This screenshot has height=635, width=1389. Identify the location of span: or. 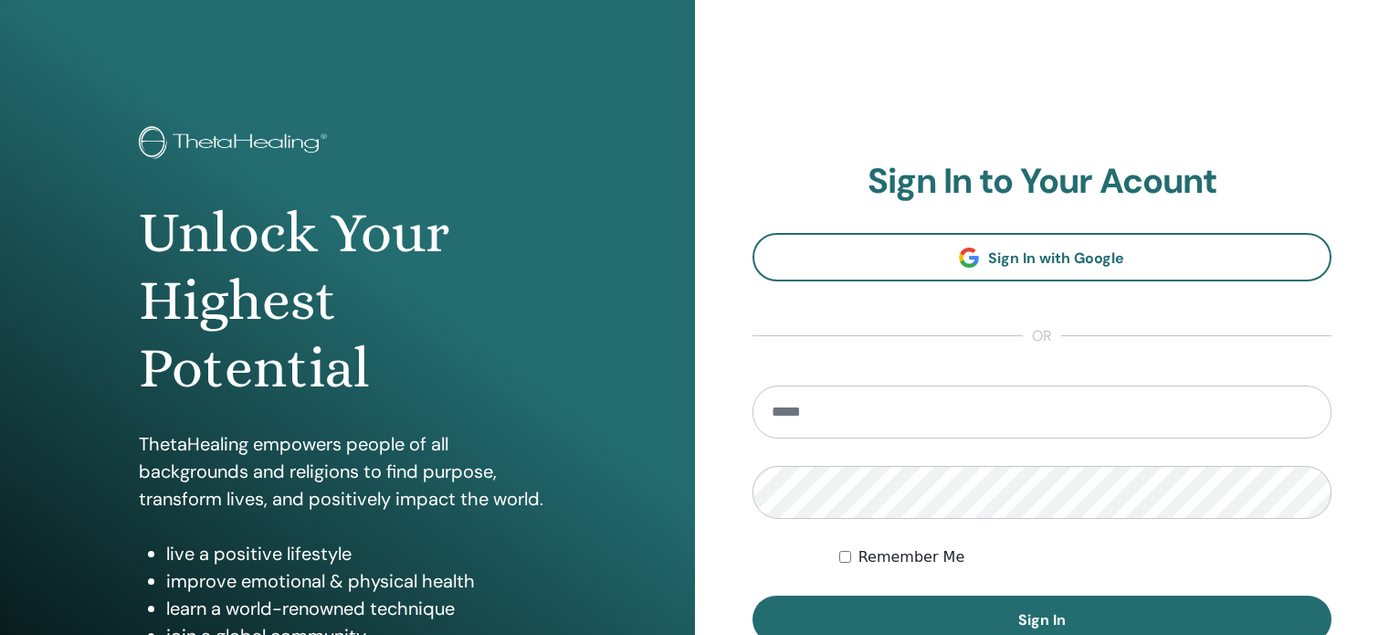
(1042, 336).